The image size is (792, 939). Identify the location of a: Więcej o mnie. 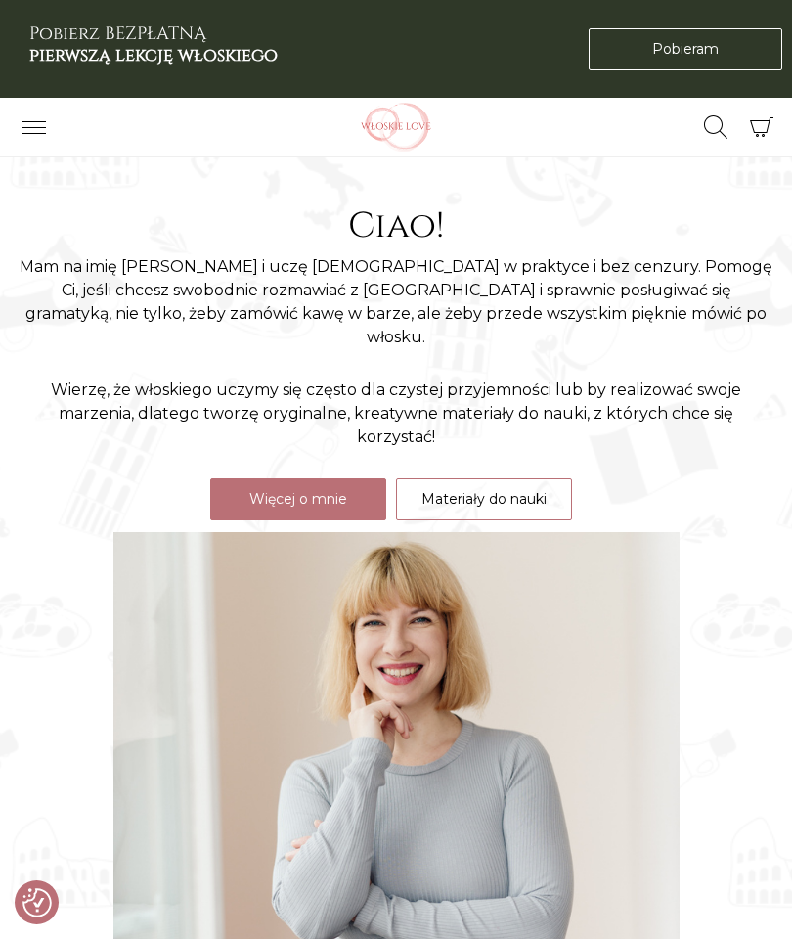
(298, 499).